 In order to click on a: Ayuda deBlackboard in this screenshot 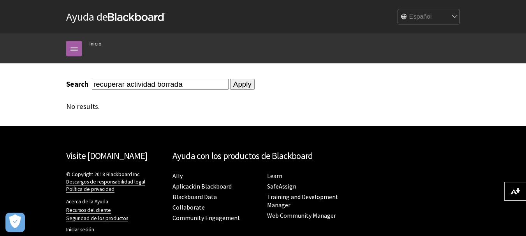, I will do `click(116, 17)`.